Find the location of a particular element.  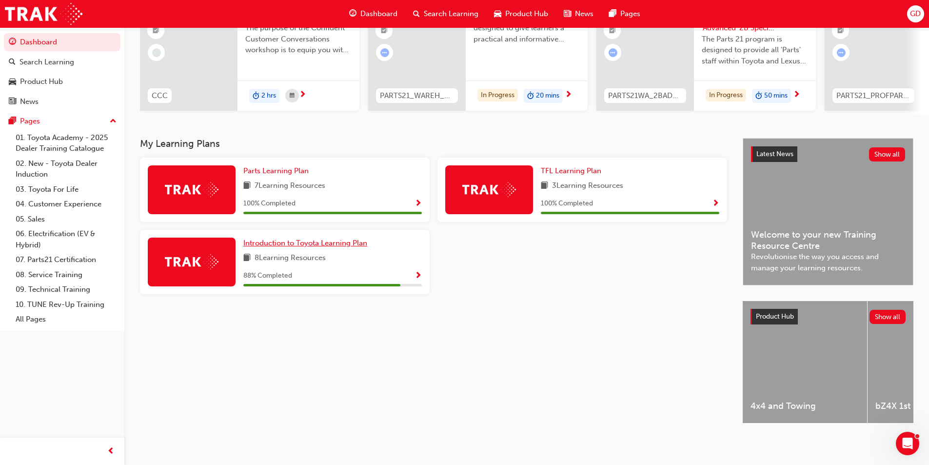

div: Product Hub is located at coordinates (41, 81).